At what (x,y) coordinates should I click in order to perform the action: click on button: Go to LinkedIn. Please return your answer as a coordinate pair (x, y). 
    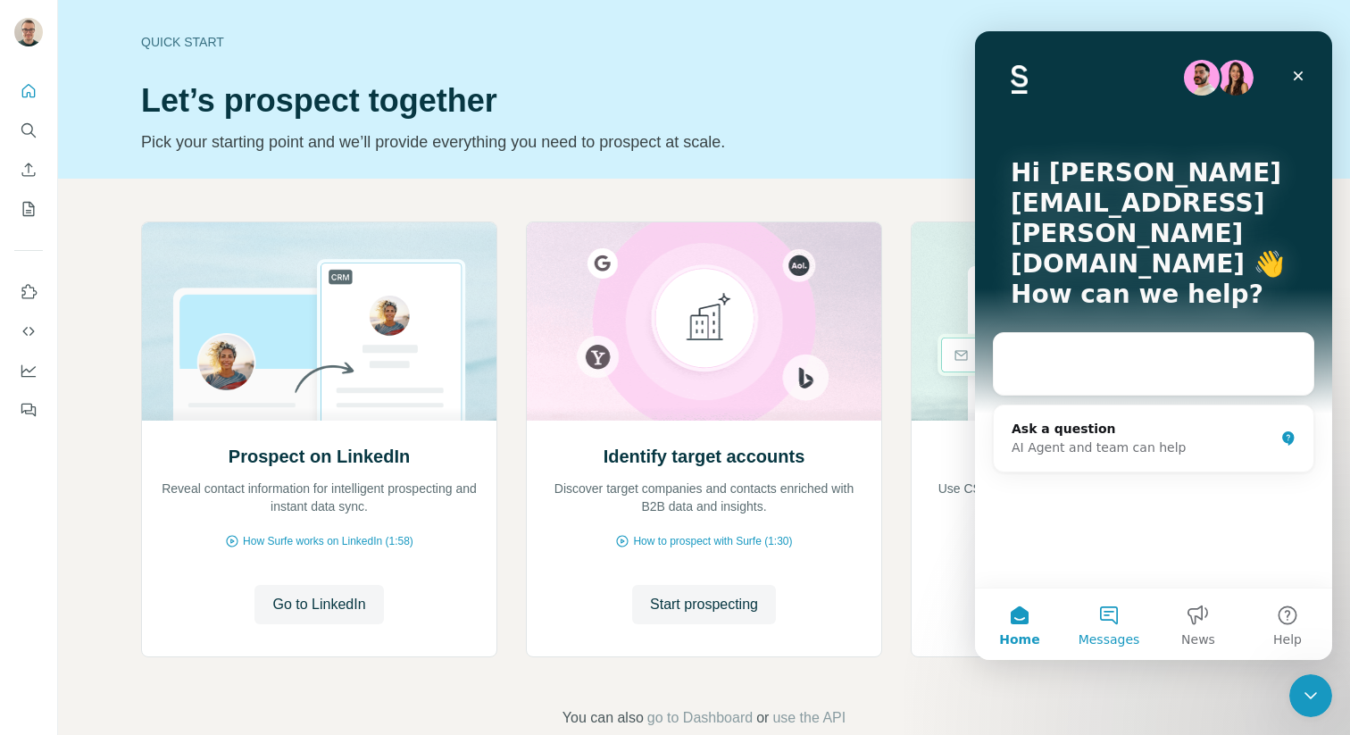
    Looking at the image, I should click on (319, 605).